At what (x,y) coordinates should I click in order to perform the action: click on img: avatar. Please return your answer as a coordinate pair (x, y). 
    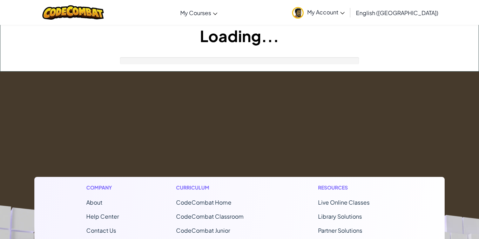
    Looking at the image, I should click on (298, 13).